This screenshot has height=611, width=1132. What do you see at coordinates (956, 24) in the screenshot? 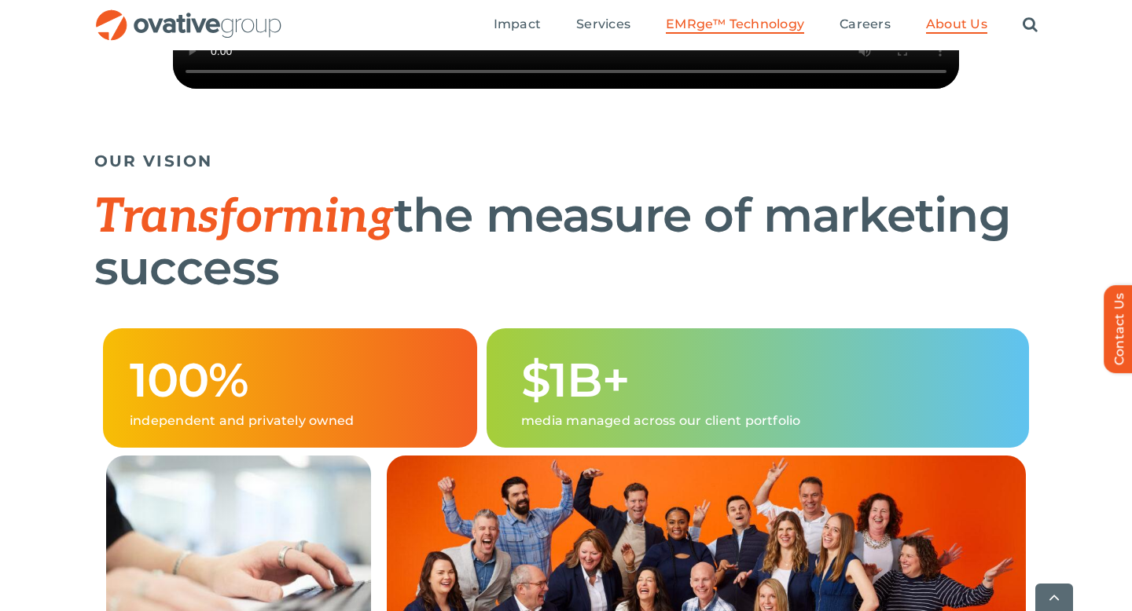
I see `span: About Us` at bounding box center [956, 24].